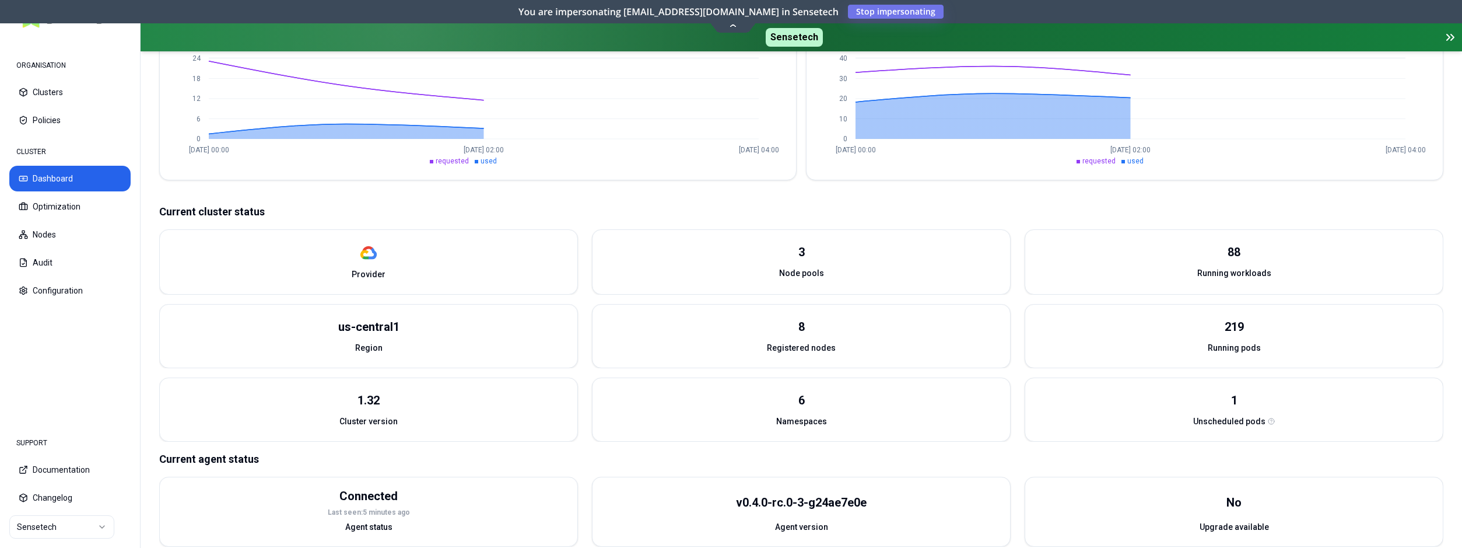 The width and height of the screenshot is (1462, 548). What do you see at coordinates (1234, 527) in the screenshot?
I see `span: Upgrade available` at bounding box center [1234, 527].